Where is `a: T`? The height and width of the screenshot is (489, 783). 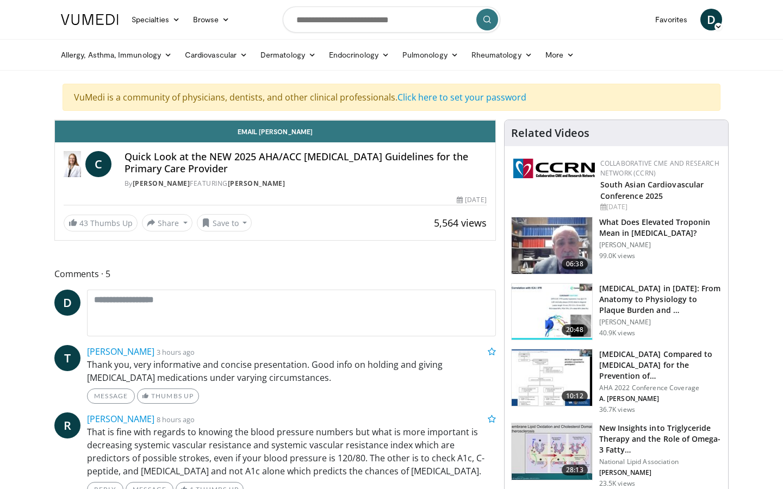
a: T is located at coordinates (67, 358).